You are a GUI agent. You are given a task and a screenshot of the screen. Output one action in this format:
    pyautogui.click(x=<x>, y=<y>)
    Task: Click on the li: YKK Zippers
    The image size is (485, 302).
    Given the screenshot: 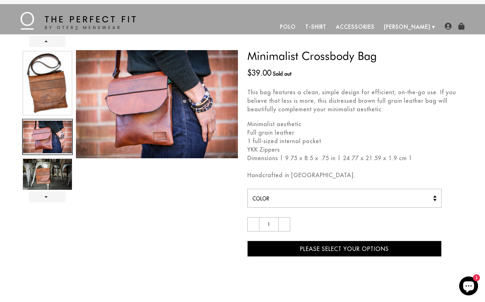 What is the action you would take?
    pyautogui.click(x=355, y=149)
    